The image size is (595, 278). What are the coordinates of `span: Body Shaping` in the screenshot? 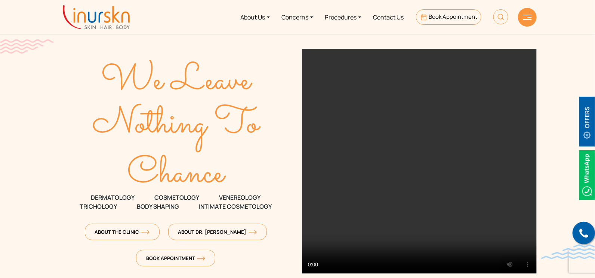 It's located at (158, 206).